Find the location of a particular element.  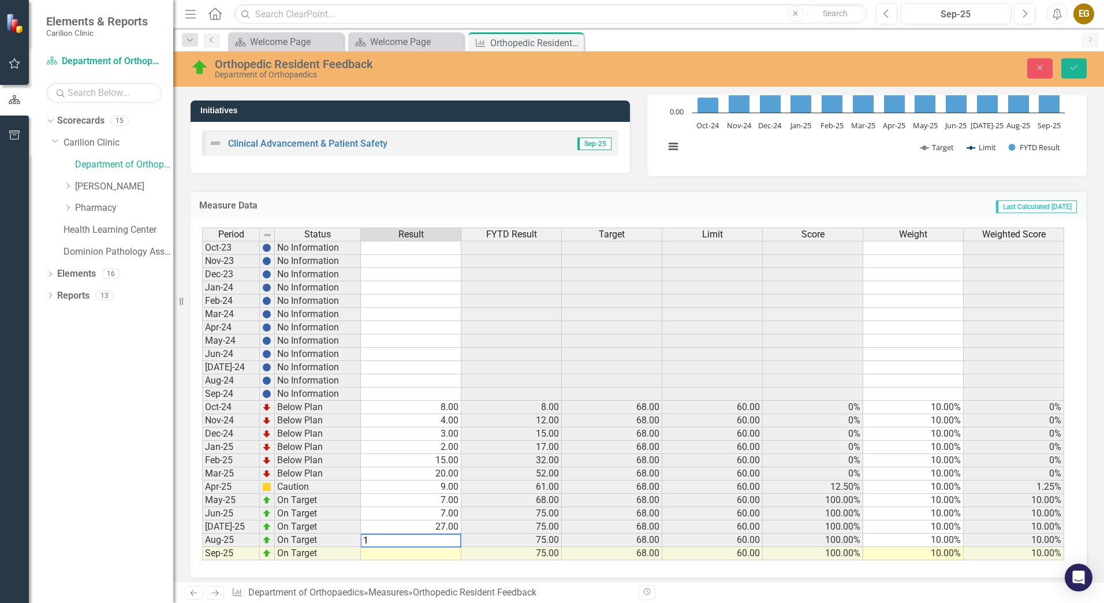

a: Dominion Pathology Associates is located at coordinates (118, 252).